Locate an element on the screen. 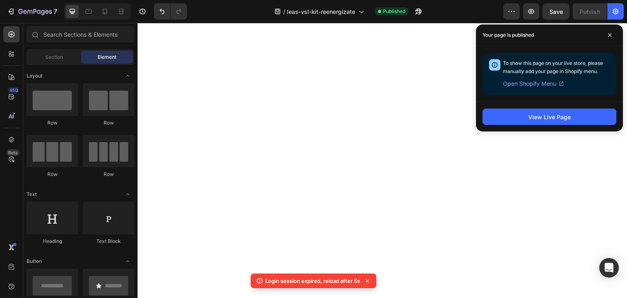  span: Text is located at coordinates (31, 194).